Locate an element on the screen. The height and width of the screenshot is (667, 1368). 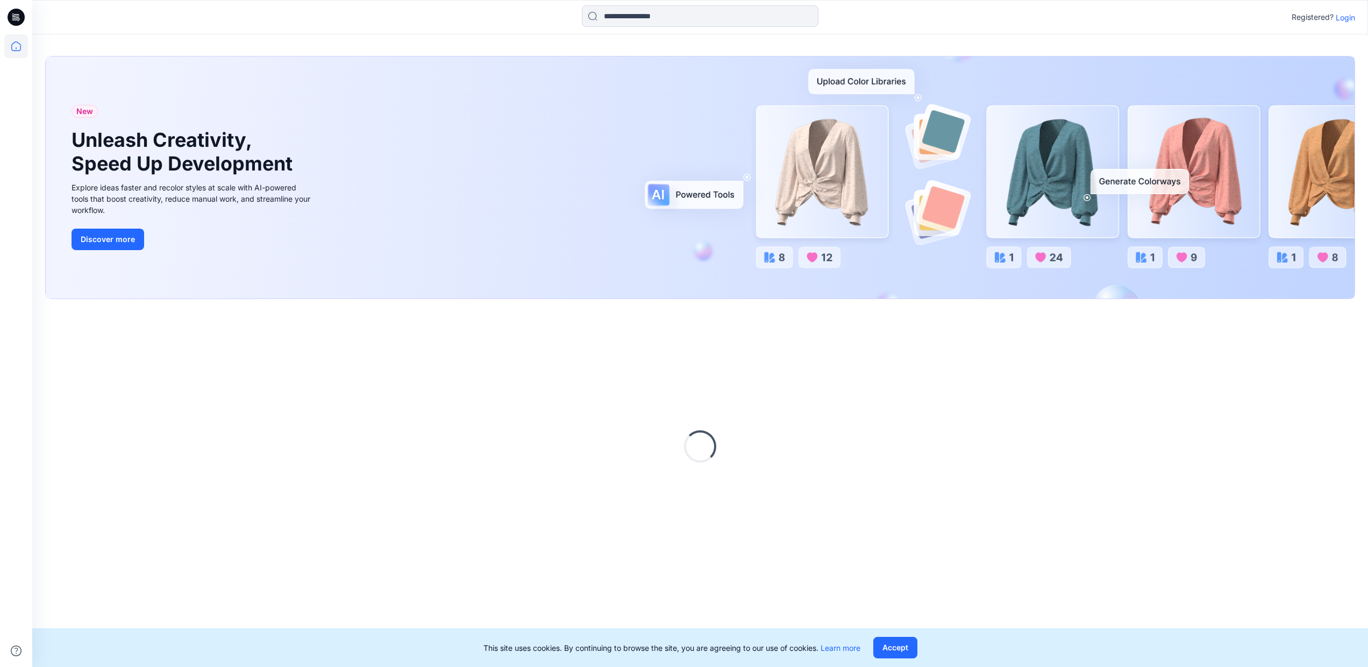
p: Registered? is located at coordinates (1312, 17).